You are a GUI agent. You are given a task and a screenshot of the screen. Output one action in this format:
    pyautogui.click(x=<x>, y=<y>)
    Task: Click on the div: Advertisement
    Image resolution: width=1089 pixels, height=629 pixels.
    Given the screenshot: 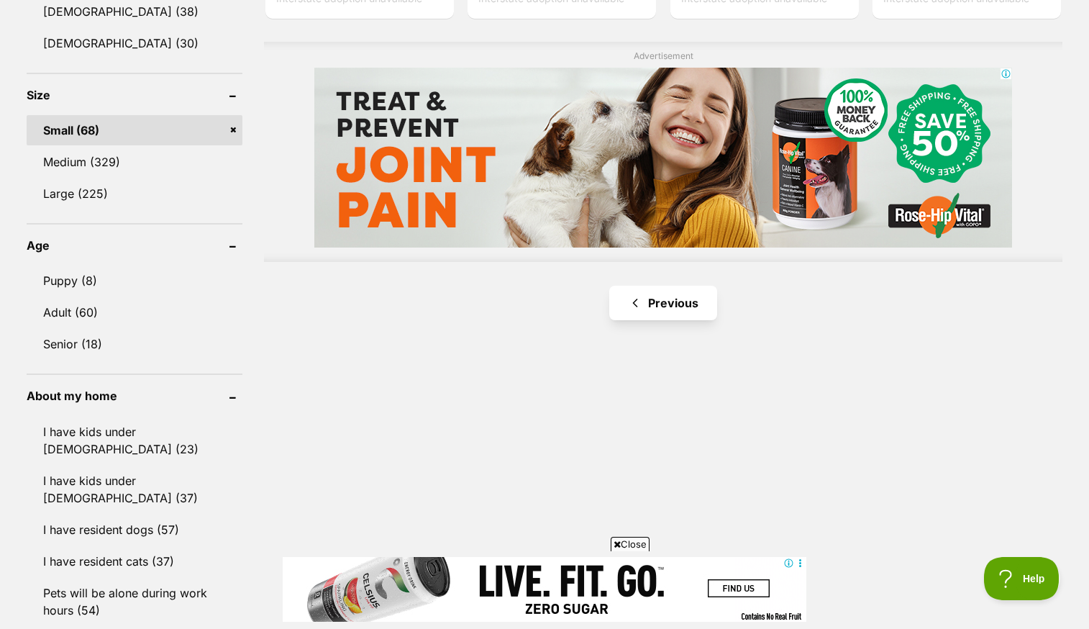 What is the action you would take?
    pyautogui.click(x=663, y=152)
    